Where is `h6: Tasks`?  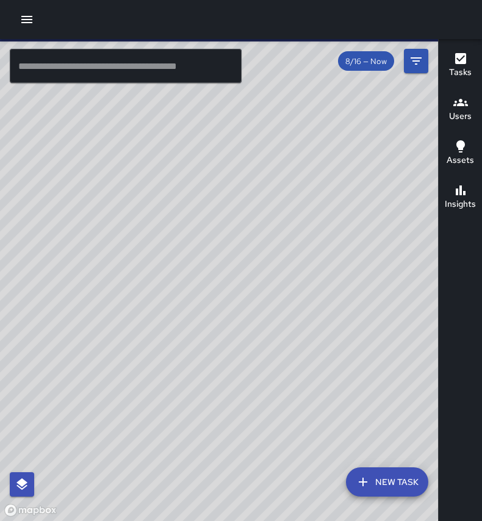 h6: Tasks is located at coordinates (460, 73).